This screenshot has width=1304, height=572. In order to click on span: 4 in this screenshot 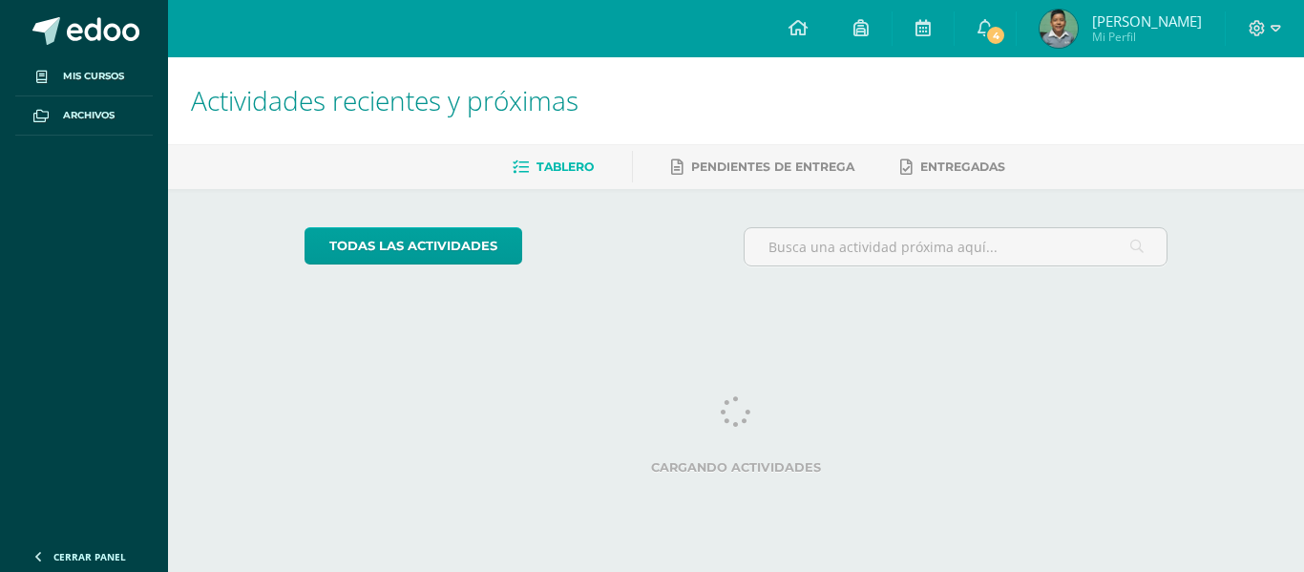, I will do `click(996, 35)`.